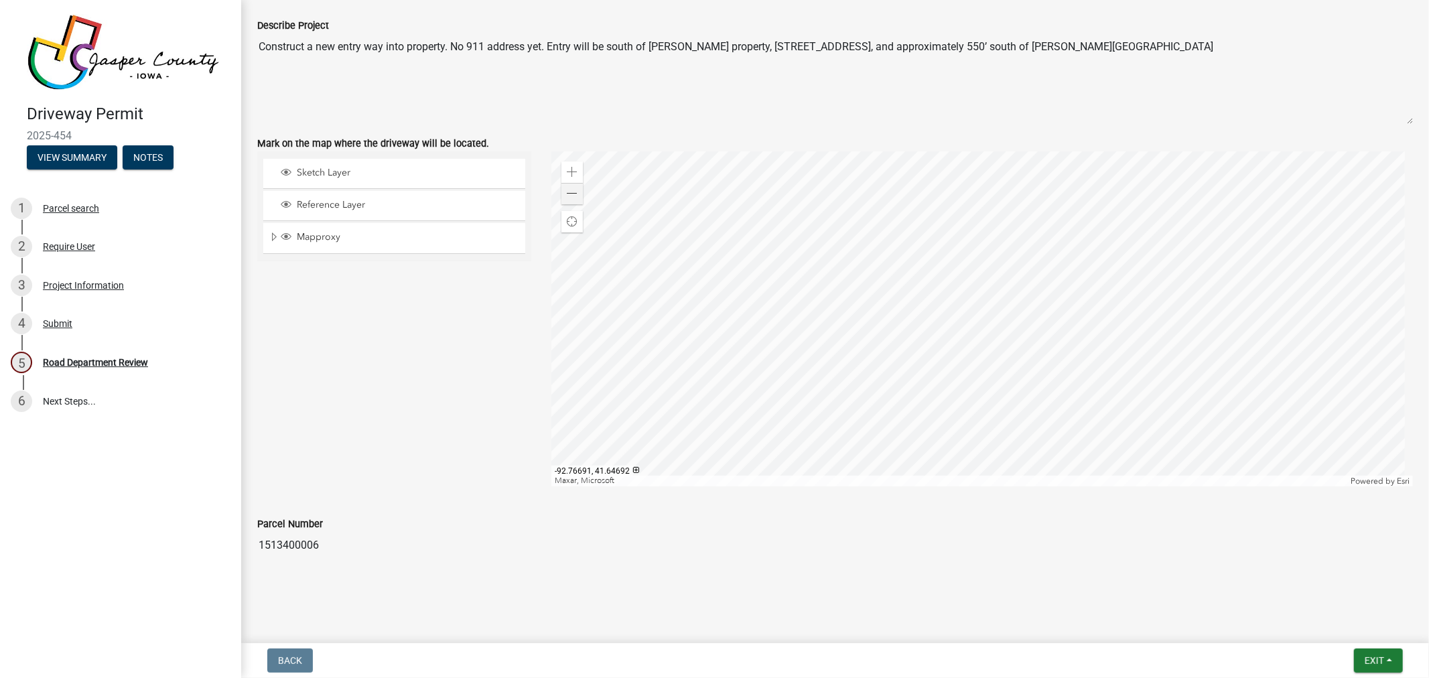 The width and height of the screenshot is (1429, 678). What do you see at coordinates (72, 158) in the screenshot?
I see `wm-modal-confirm: Summary` at bounding box center [72, 158].